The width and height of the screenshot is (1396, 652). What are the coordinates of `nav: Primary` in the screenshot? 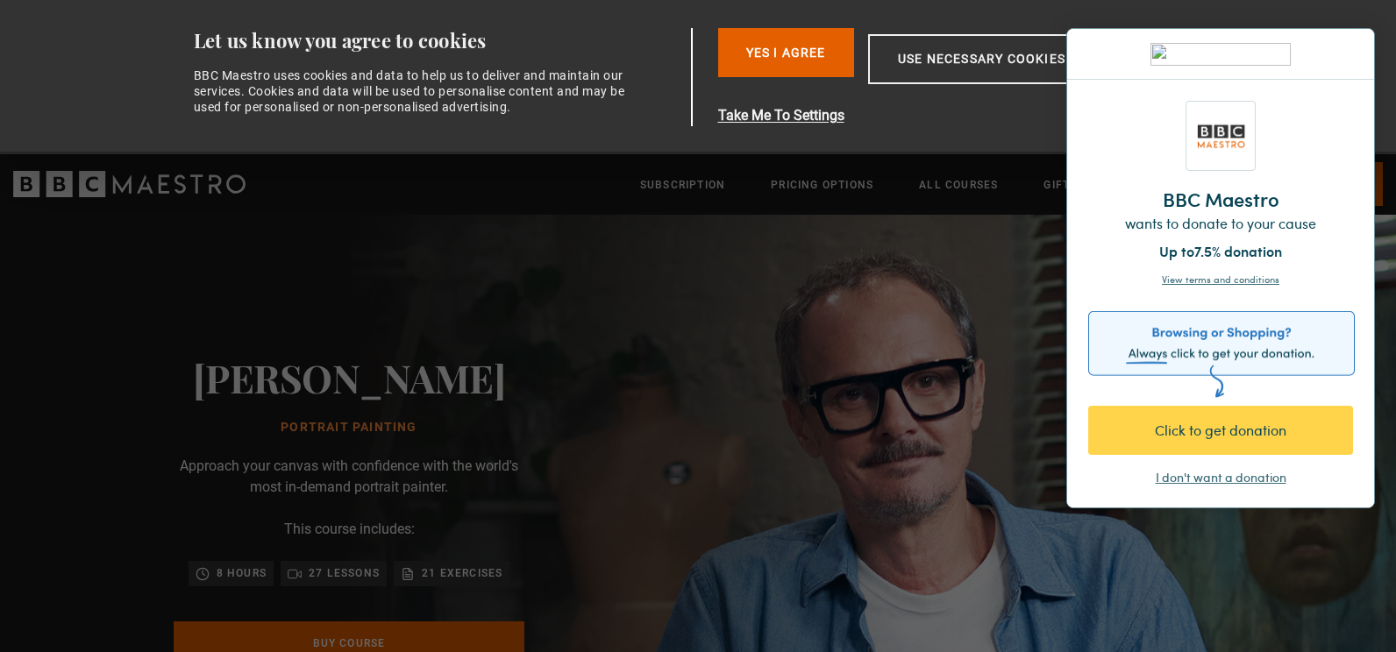 It's located at (1011, 184).